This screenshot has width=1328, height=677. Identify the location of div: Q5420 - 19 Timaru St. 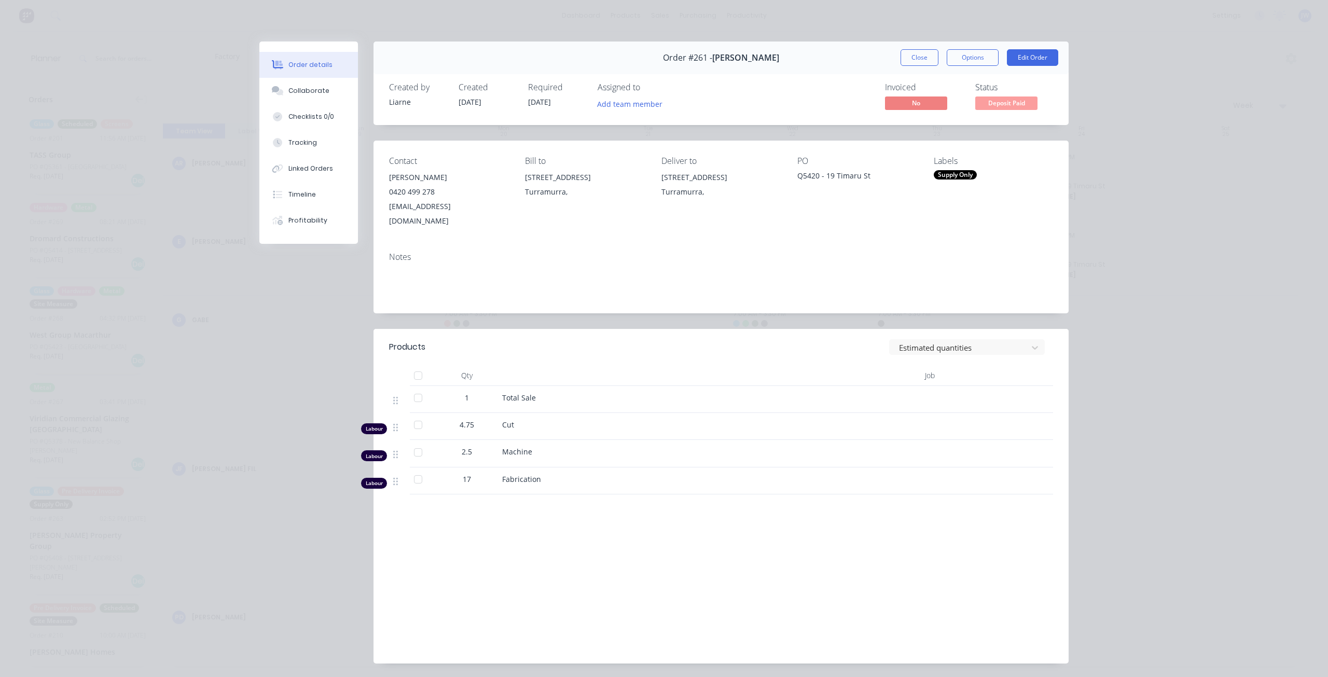
(857, 177).